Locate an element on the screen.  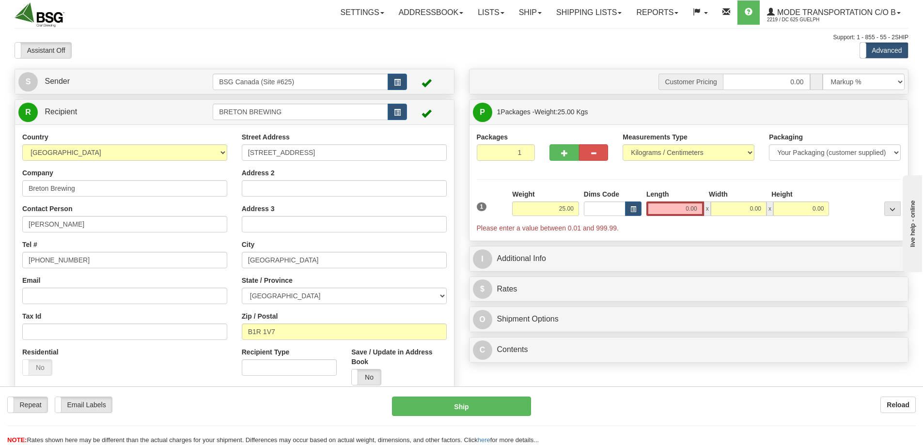
span: NOTE: is located at coordinates (17, 440).